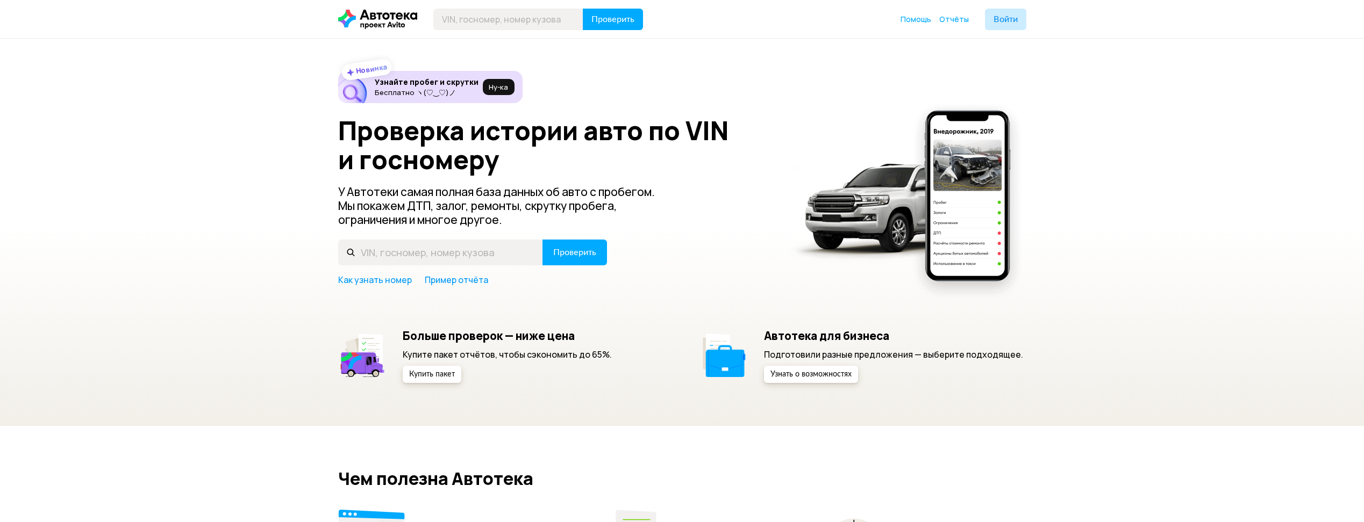 The height and width of the screenshot is (522, 1364). What do you see at coordinates (954, 19) in the screenshot?
I see `span: Отчёты` at bounding box center [954, 19].